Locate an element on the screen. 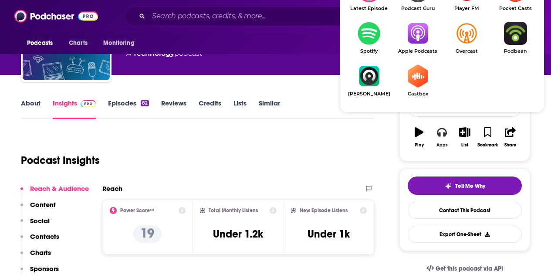  span: Apple Podcasts is located at coordinates (418, 51).